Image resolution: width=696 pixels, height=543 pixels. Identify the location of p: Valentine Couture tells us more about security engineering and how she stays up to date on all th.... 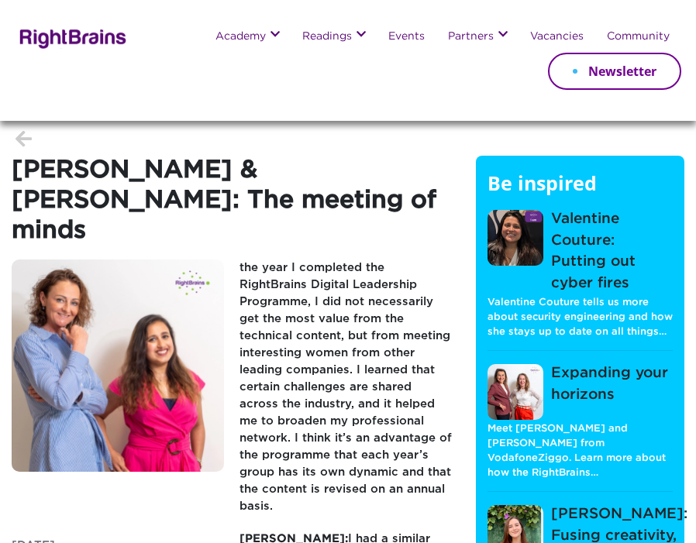
(580, 317).